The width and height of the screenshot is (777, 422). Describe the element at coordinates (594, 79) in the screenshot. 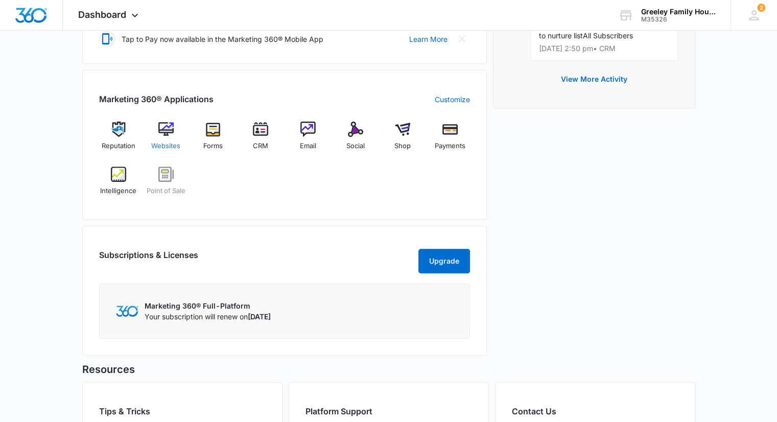

I see `button: View More Activity` at that location.